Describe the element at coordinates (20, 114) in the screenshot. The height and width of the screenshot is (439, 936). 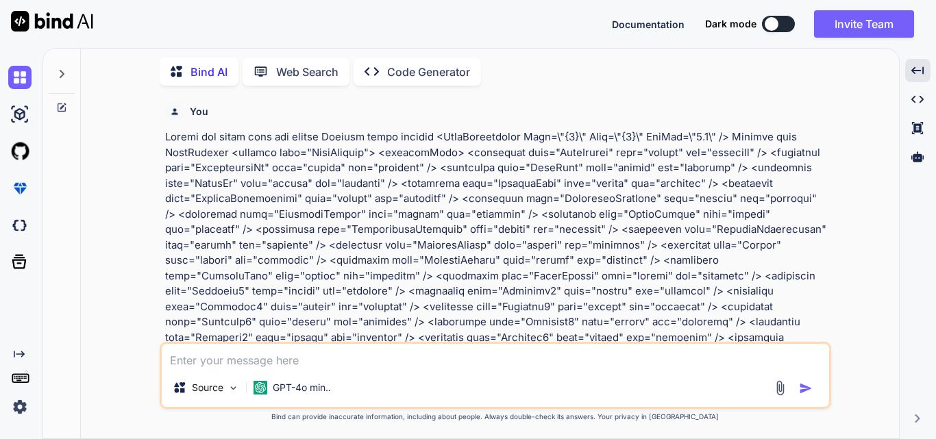
I see `img: ai-studio` at that location.